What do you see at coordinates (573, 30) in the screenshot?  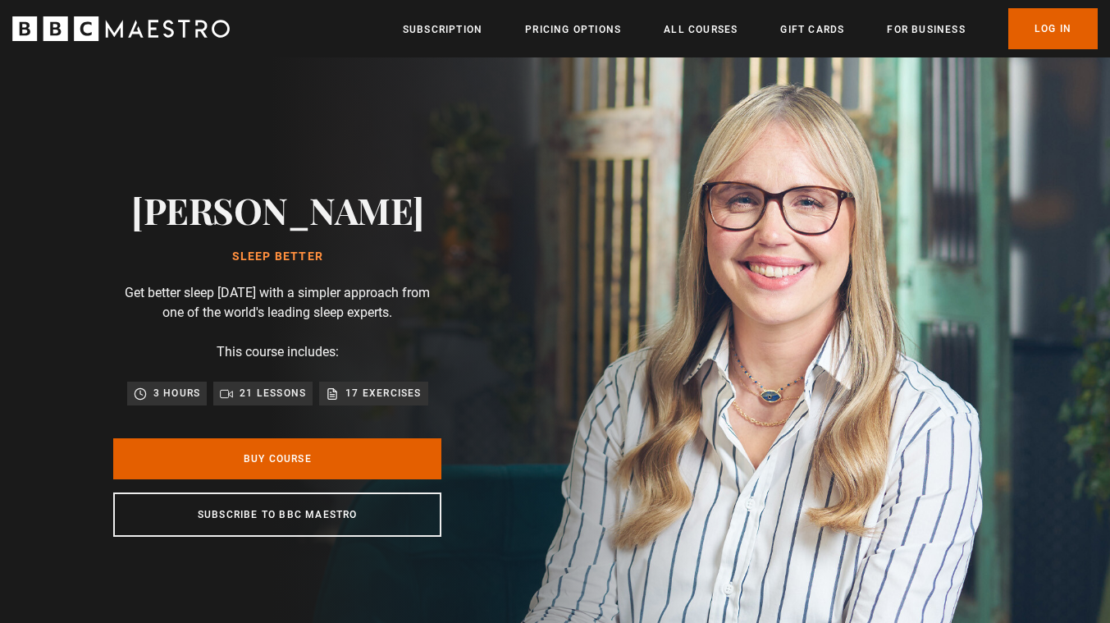 I see `a: Pricing Options` at bounding box center [573, 30].